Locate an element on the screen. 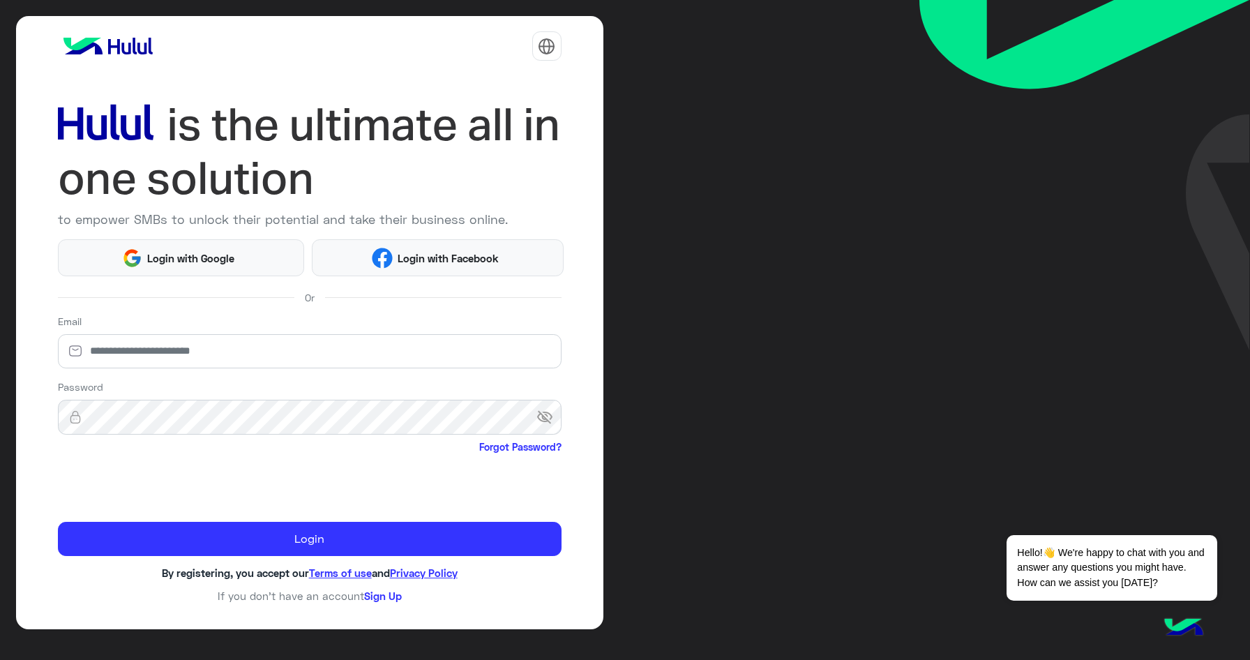 This screenshot has width=1250, height=660. button: Login is located at coordinates (310, 539).